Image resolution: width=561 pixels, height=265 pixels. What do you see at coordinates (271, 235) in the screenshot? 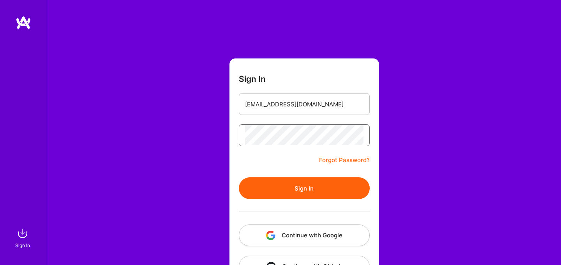
I see `img: icon` at bounding box center [271, 235].